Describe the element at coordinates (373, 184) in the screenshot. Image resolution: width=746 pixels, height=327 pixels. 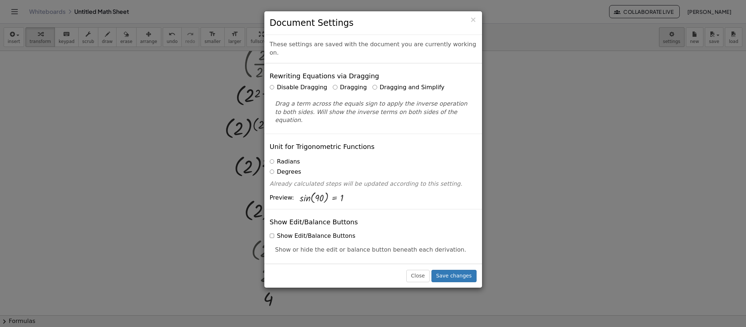
I see `p: Already calculated steps will be updated according to this setting.` at that location.